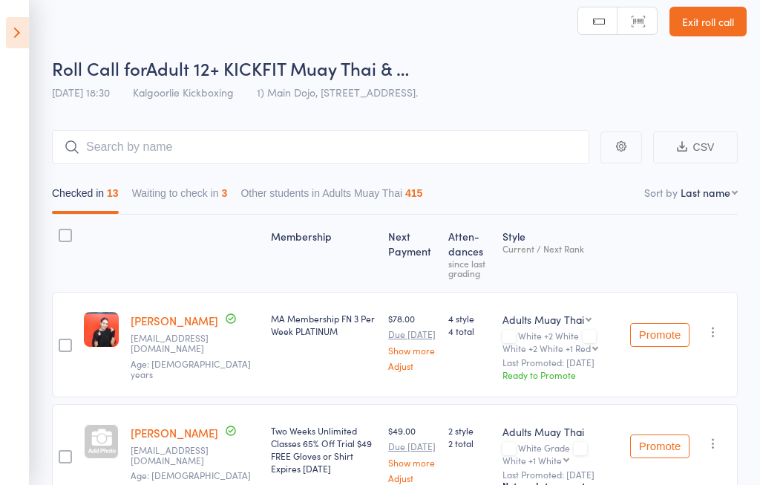 The width and height of the screenshot is (760, 485). I want to click on img: image1748604099.png, so click(101, 329).